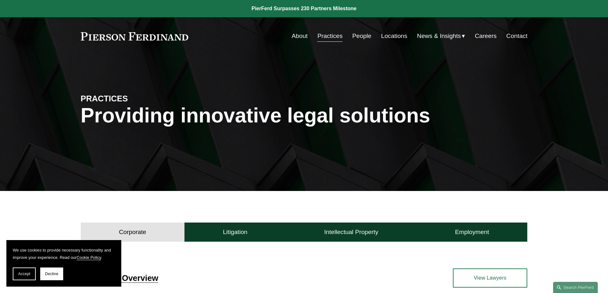 Image resolution: width=608 pixels, height=293 pixels. What do you see at coordinates (64, 254) in the screenshot?
I see `p: We use cookies to provide necessary functionality and improve your experience. Read our .` at bounding box center [64, 254].